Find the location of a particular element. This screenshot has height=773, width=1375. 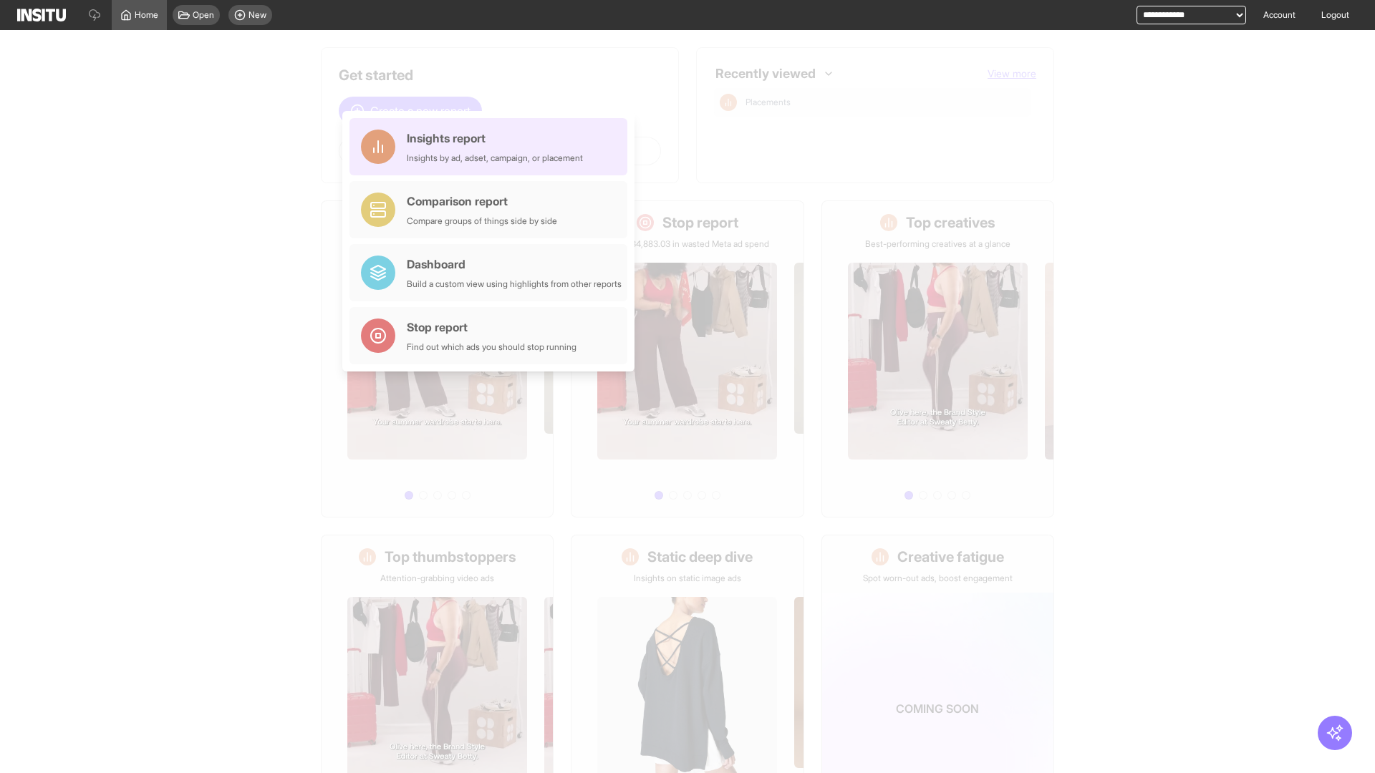

div: Stop report is located at coordinates (491, 327).